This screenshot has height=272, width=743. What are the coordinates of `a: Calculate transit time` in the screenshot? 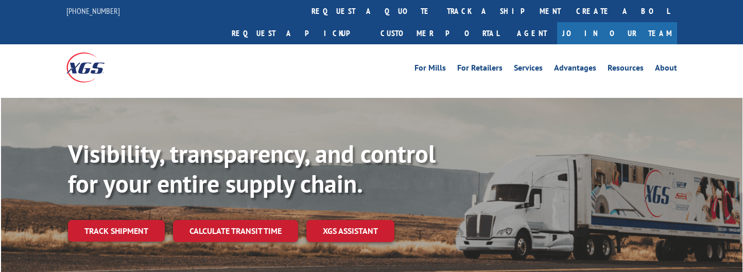 It's located at (235, 231).